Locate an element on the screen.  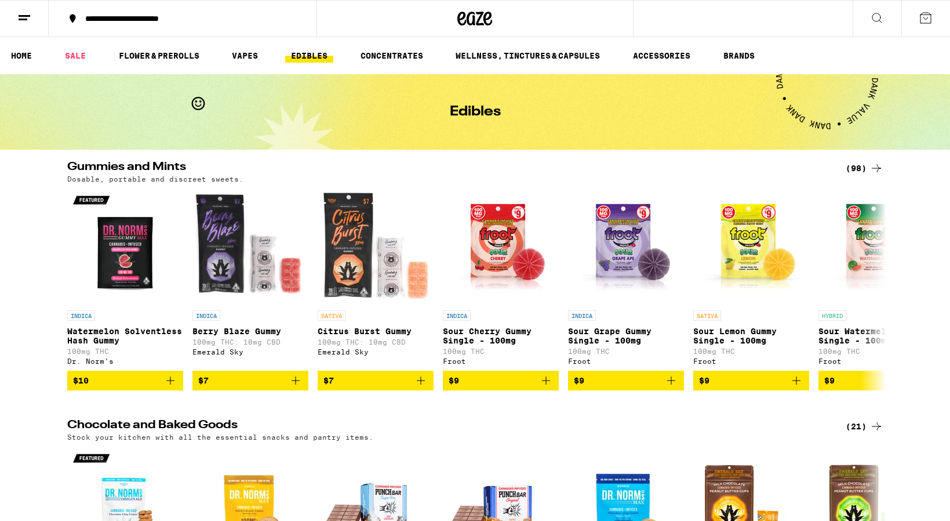
p: Watermelon Solventless Hash Gummy is located at coordinates (125, 336).